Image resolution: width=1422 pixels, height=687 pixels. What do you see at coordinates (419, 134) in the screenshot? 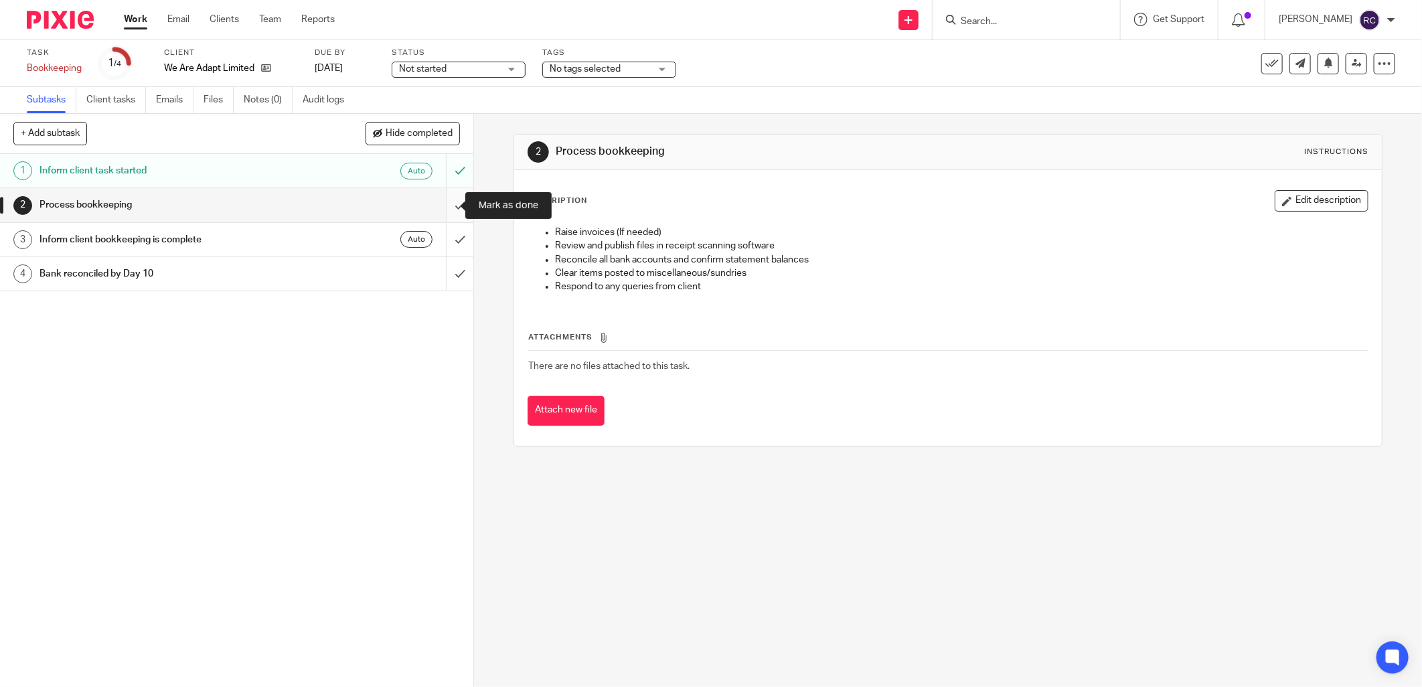
I see `span: Hide completed` at bounding box center [419, 134].